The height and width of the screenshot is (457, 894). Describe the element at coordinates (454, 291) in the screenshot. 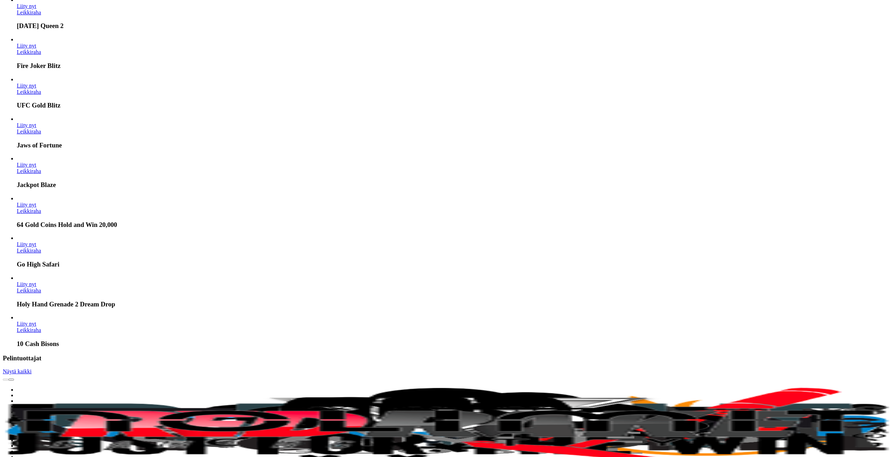

I see `article: Holy Hand Grenade 2 Dream Drop` at that location.